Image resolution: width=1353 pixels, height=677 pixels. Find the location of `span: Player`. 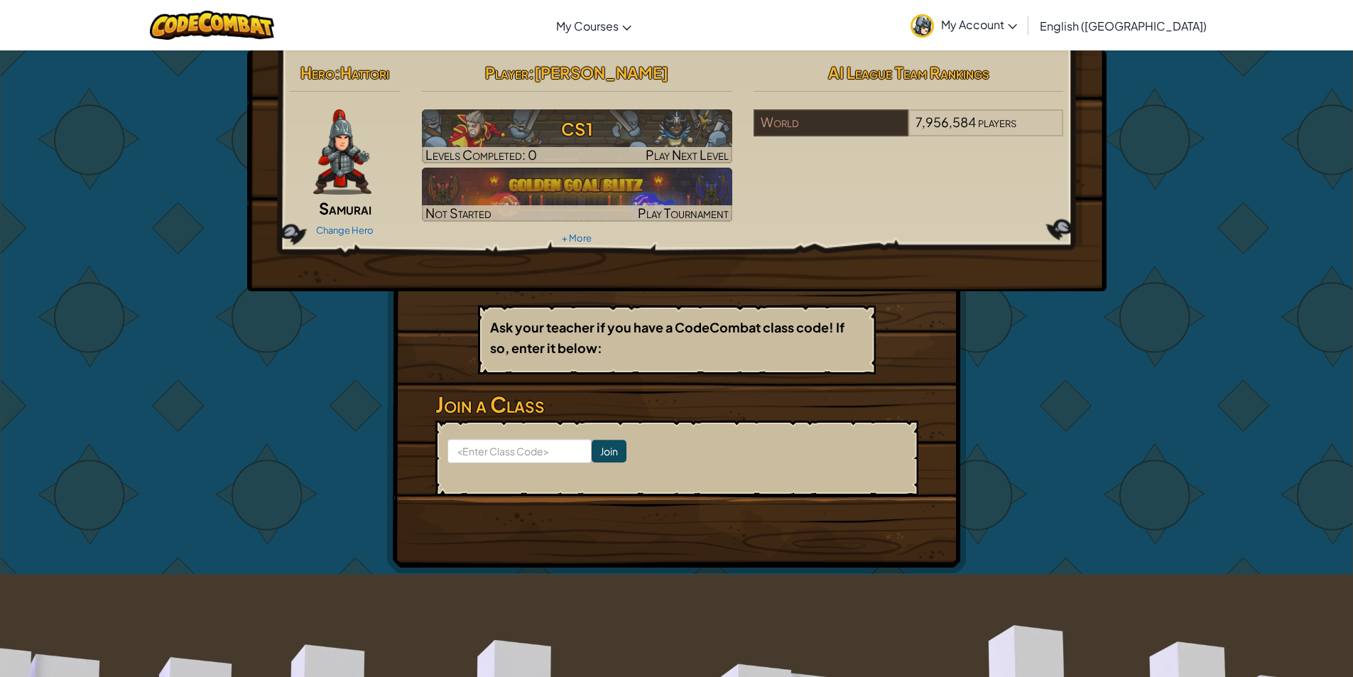

span: Player is located at coordinates (506, 72).